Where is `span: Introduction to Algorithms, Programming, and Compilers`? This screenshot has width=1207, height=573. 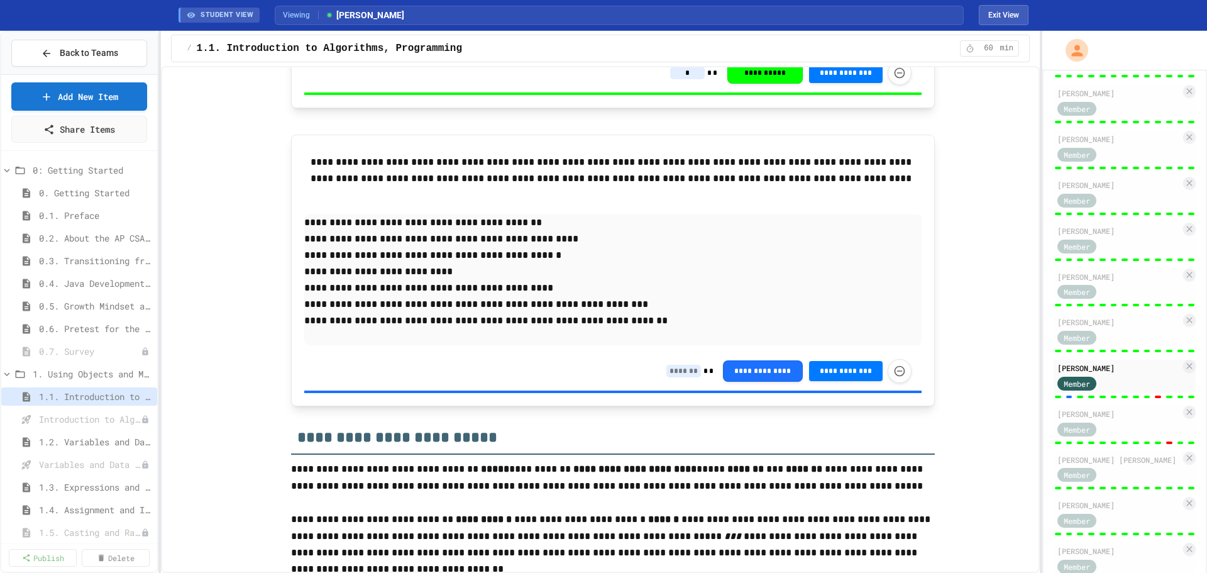 span: Introduction to Algorithms, Programming, and Compilers is located at coordinates (90, 419).